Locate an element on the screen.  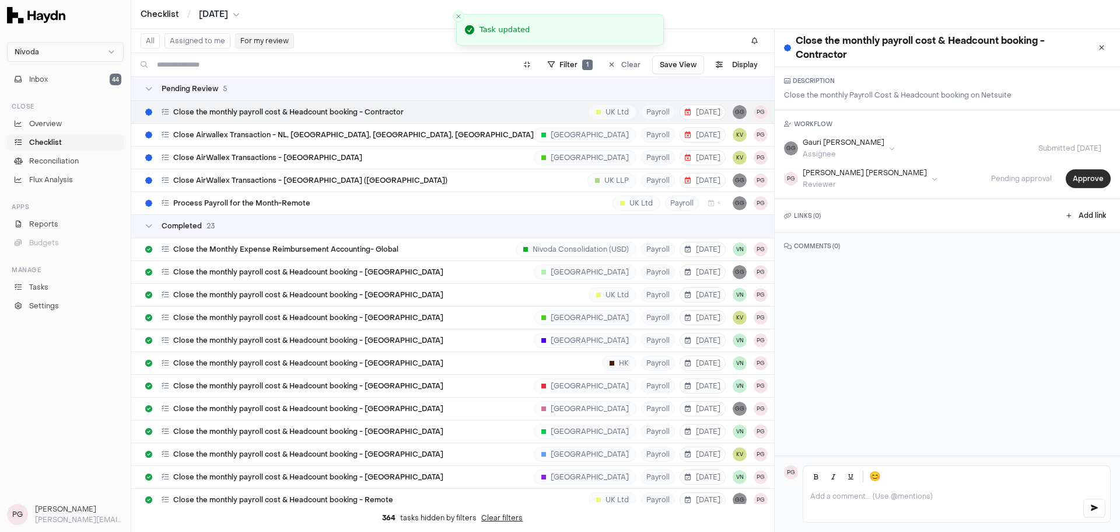
span: Pending Review is located at coordinates (190, 89).